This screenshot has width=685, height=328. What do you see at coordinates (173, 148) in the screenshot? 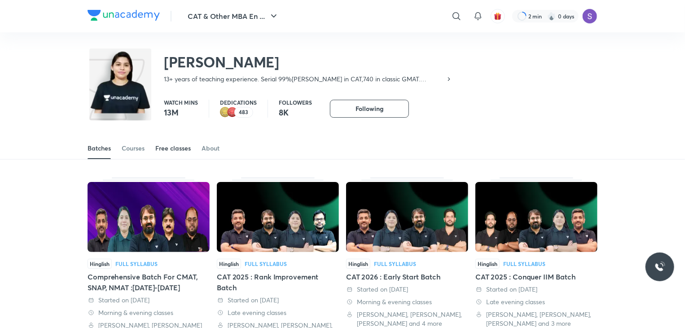
I see `div: Free classes` at bounding box center [173, 148].